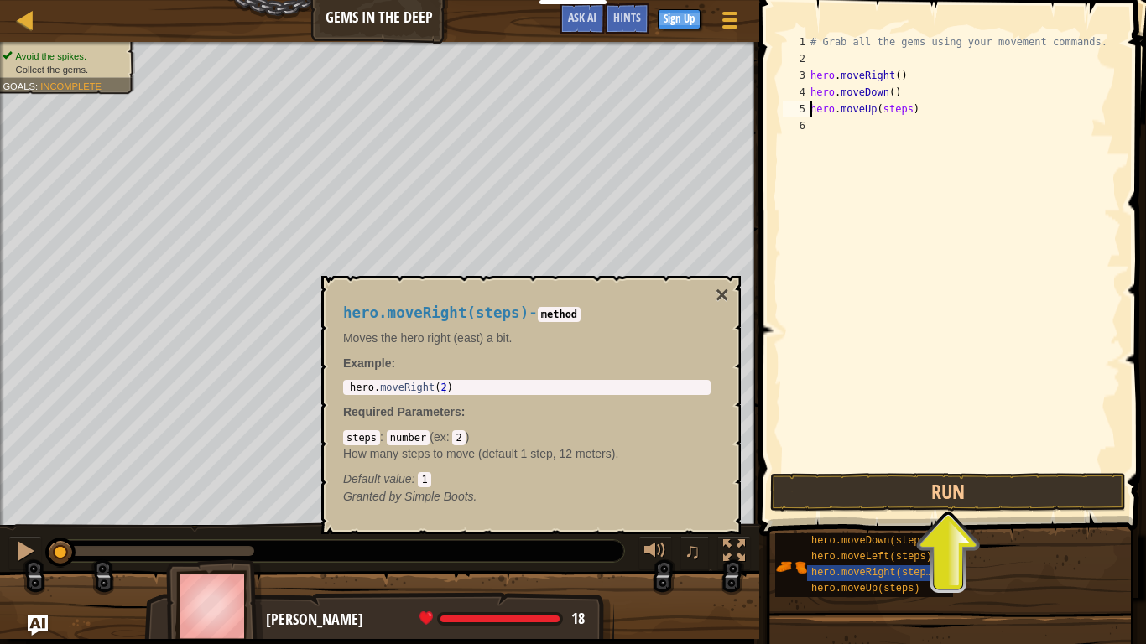 The height and width of the screenshot is (644, 1146). What do you see at coordinates (402, 412) in the screenshot?
I see `span: Required Parameters` at bounding box center [402, 412].